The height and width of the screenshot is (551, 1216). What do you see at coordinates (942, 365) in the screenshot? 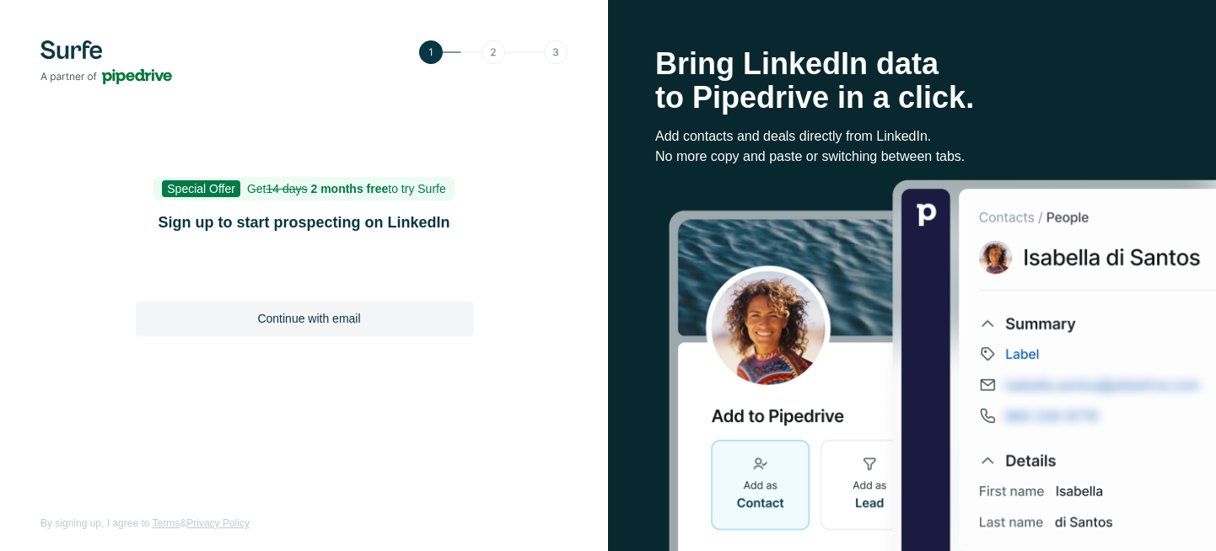
I see `img: Surfe Stock Photo - Selling good vibes` at bounding box center [942, 365].